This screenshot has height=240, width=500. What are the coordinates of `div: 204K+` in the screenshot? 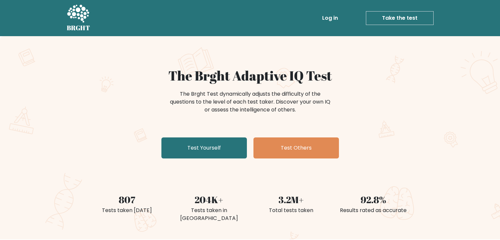 It's located at (209, 199).